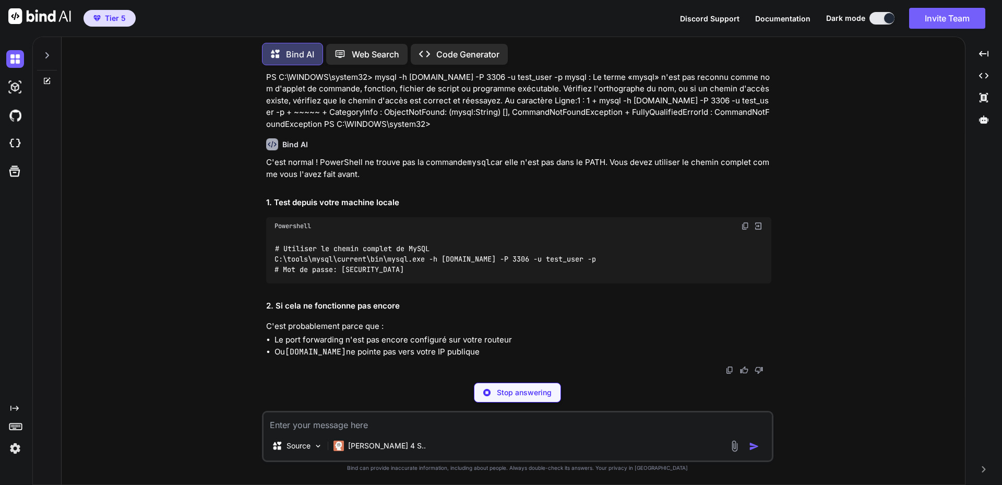 Image resolution: width=1002 pixels, height=485 pixels. I want to click on p: Stop answering, so click(524, 392).